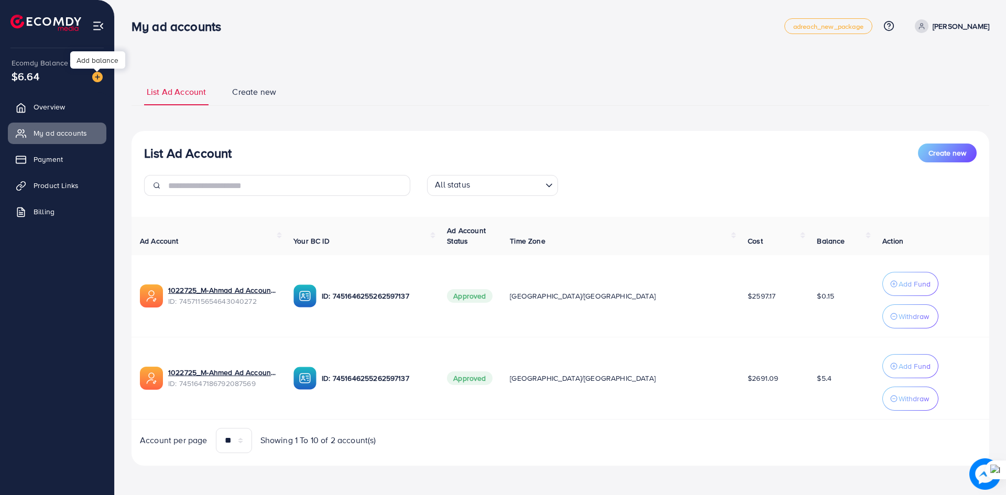 This screenshot has width=1006, height=495. Describe the element at coordinates (180, 26) in the screenshot. I see `h3: My ad accounts` at that location.